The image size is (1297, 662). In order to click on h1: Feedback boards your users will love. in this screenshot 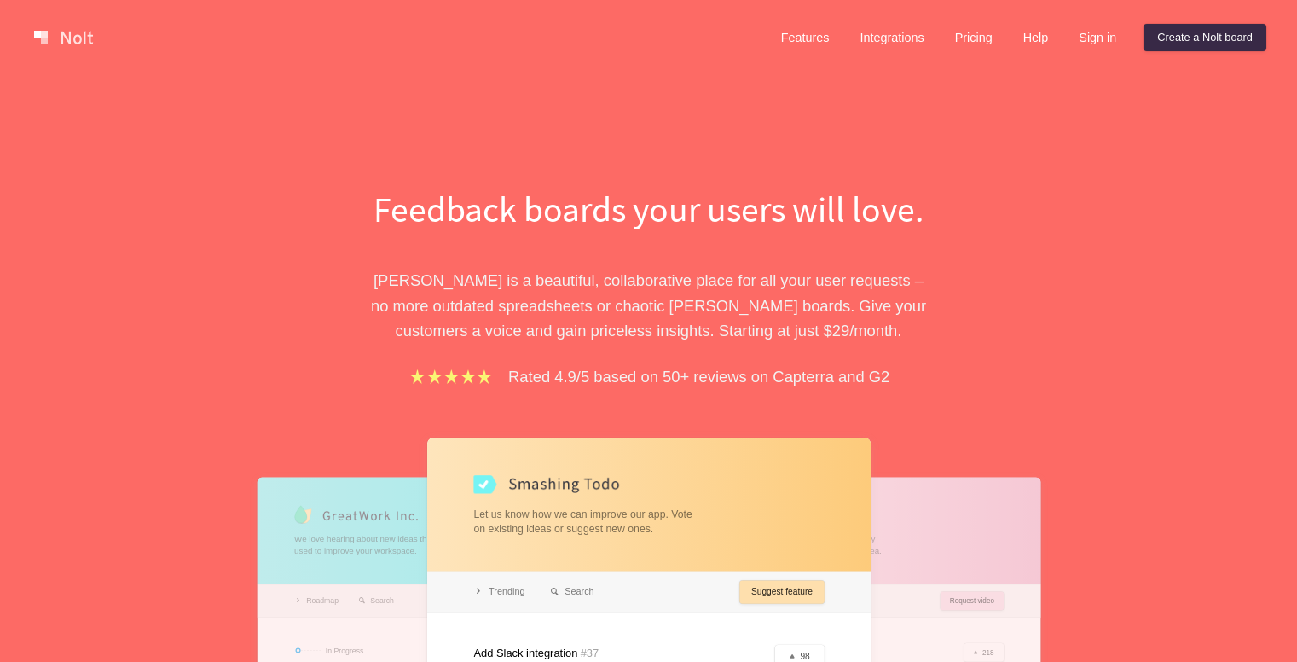, I will do `click(649, 209)`.